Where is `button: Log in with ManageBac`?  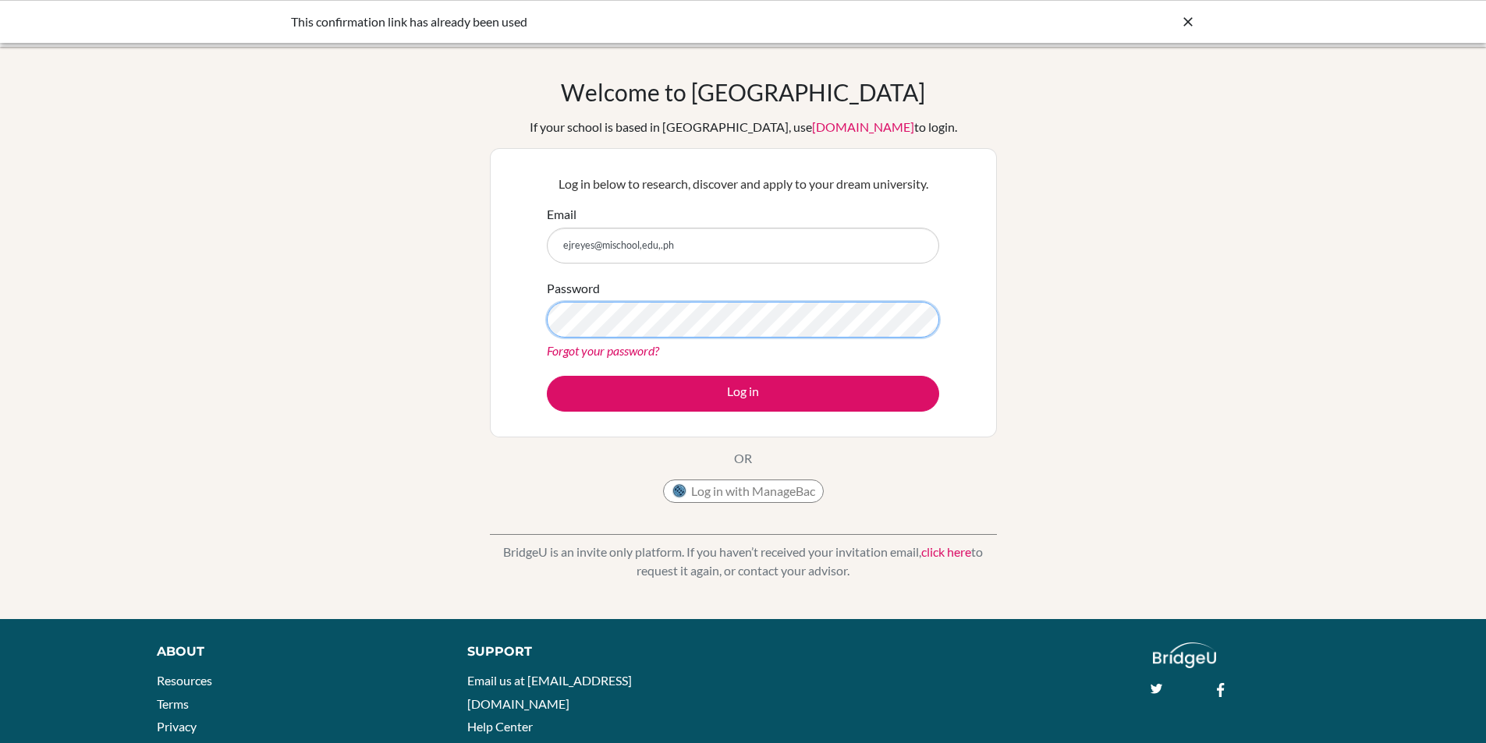
button: Log in with ManageBac is located at coordinates (743, 491).